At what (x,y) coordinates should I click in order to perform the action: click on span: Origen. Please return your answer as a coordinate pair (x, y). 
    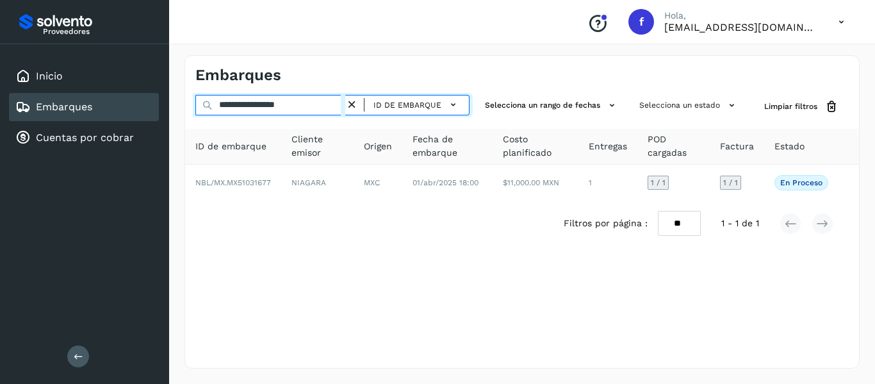
    Looking at the image, I should click on (378, 146).